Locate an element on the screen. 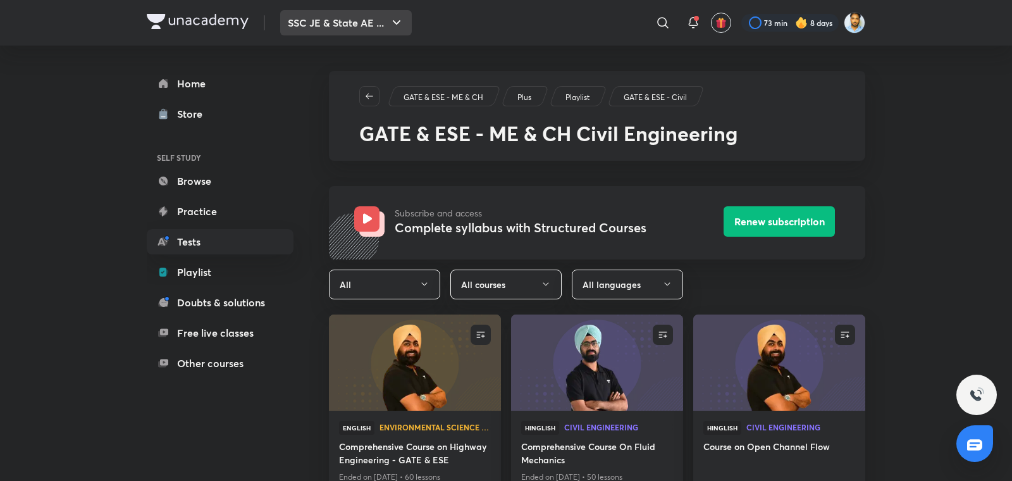  button: All languages is located at coordinates (627, 284).